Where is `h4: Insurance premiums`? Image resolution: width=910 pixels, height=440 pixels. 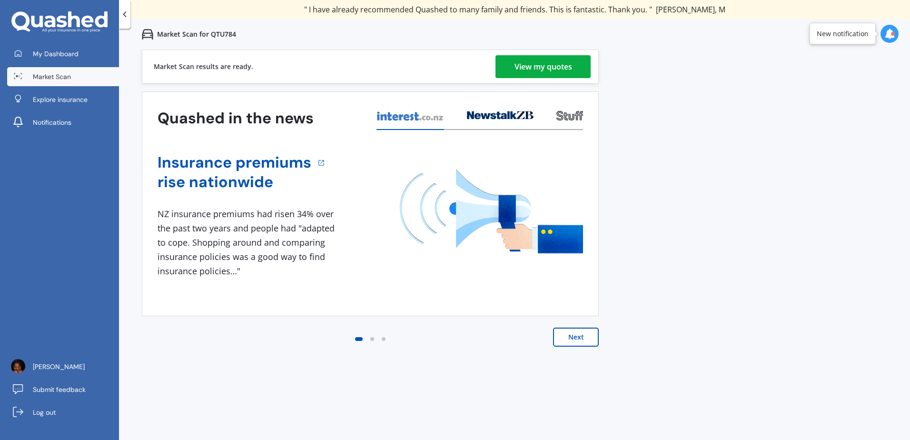 h4: Insurance premiums is located at coordinates (234, 162).